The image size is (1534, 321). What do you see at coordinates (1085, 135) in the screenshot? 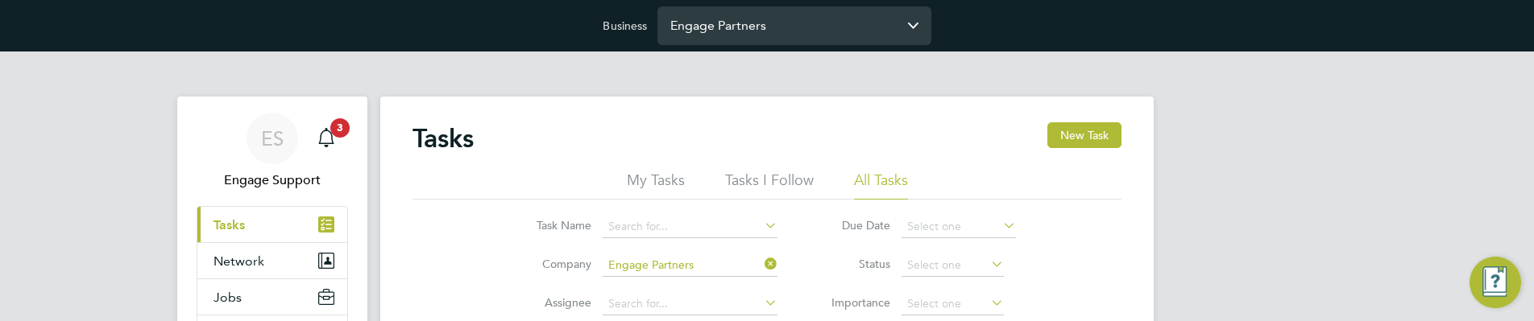
I see `button: New Task` at bounding box center [1085, 135].